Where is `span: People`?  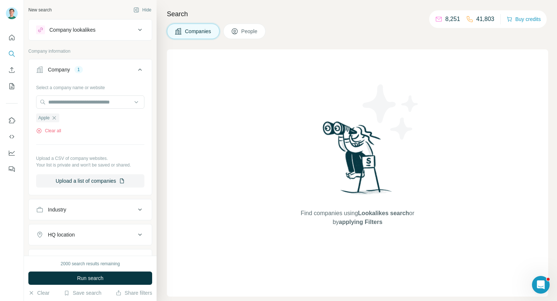 span: People is located at coordinates (250, 31).